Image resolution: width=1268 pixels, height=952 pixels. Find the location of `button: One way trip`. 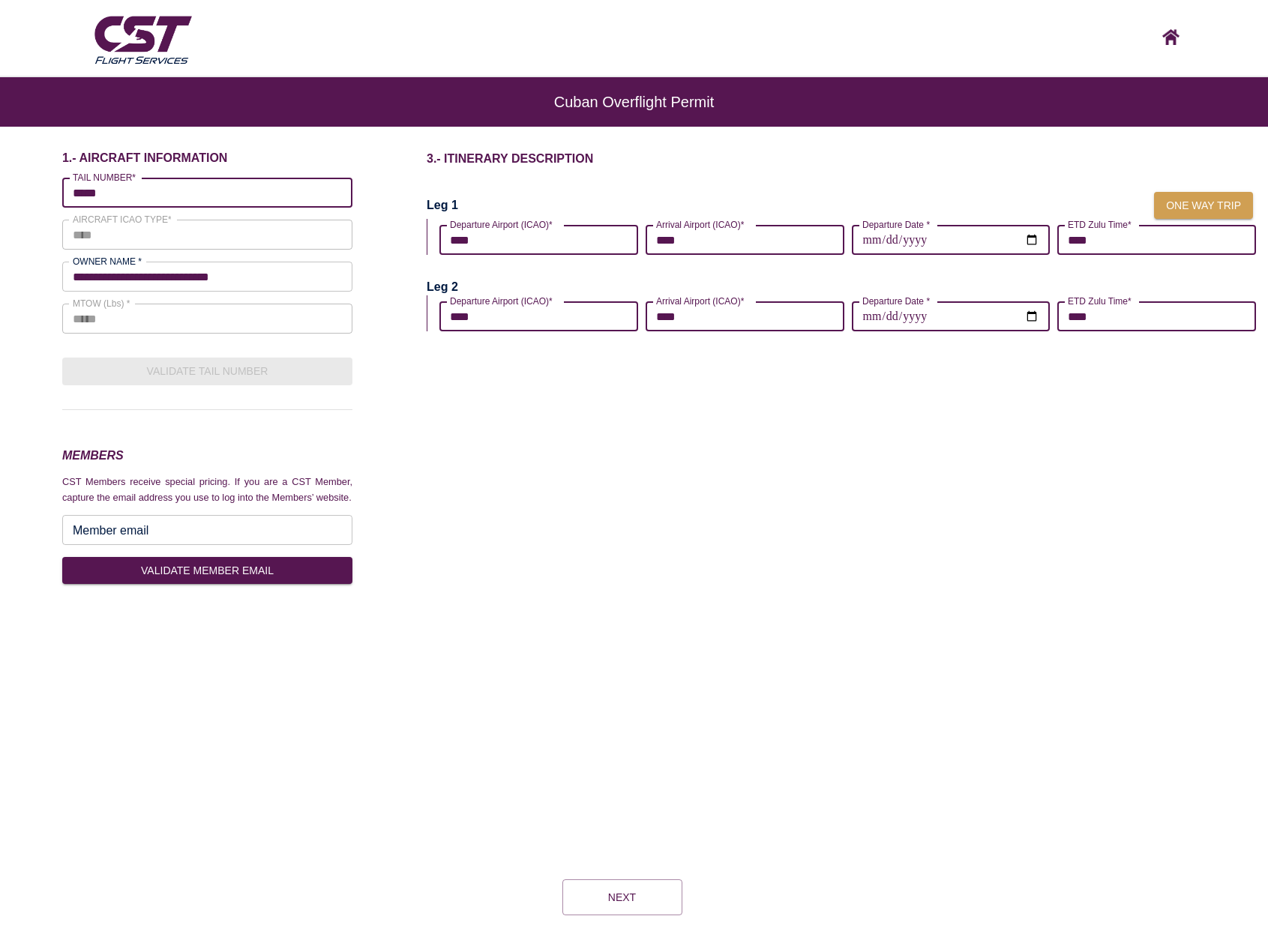

button: One way trip is located at coordinates (1203, 205).